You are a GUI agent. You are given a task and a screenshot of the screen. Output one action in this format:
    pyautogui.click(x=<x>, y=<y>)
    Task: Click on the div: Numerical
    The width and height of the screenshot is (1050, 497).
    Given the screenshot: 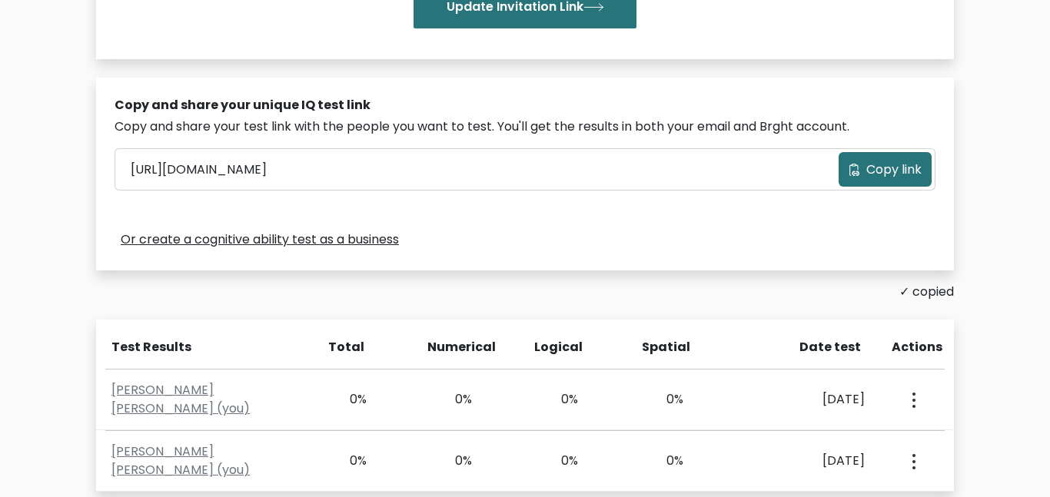 What is the action you would take?
    pyautogui.click(x=450, y=347)
    